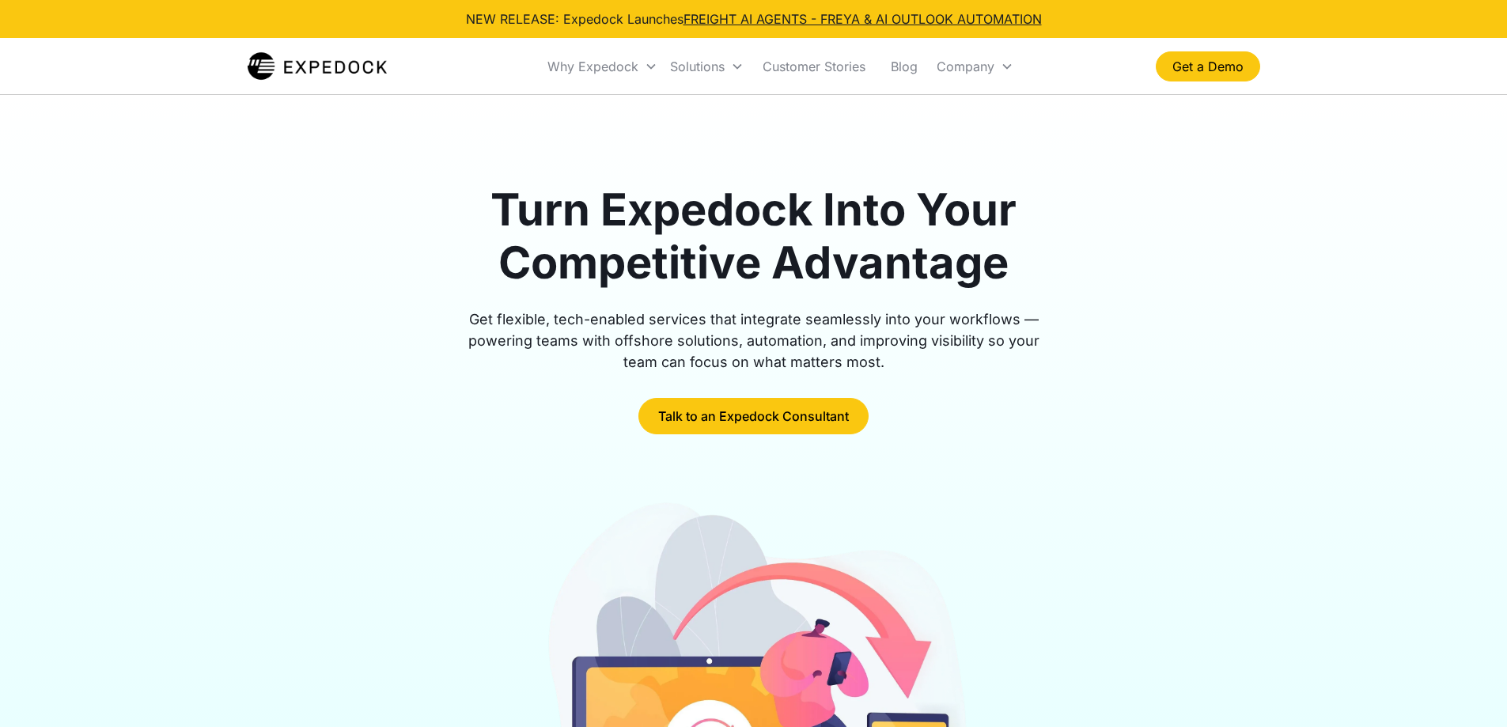  Describe the element at coordinates (814, 66) in the screenshot. I see `a: Customer Stories` at that location.